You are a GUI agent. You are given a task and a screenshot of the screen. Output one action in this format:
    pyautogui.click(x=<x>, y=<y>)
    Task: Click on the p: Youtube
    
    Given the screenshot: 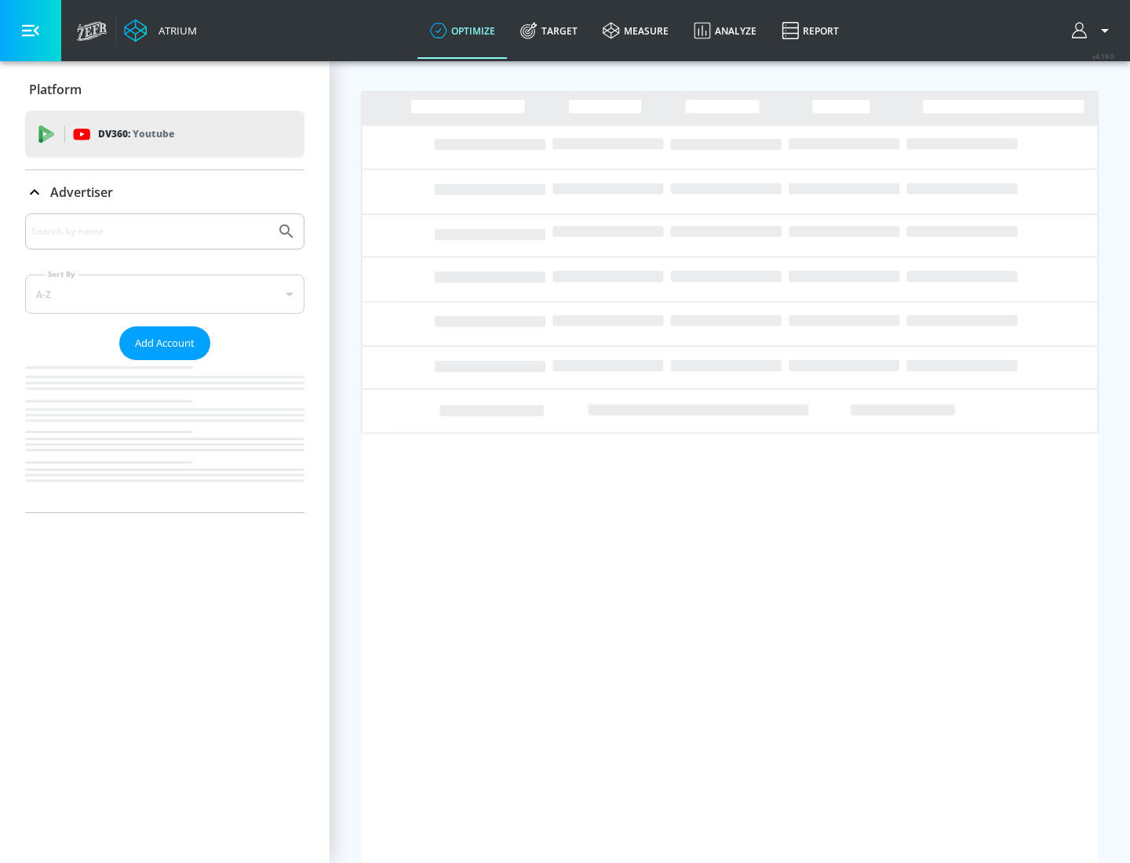 What is the action you would take?
    pyautogui.click(x=153, y=133)
    